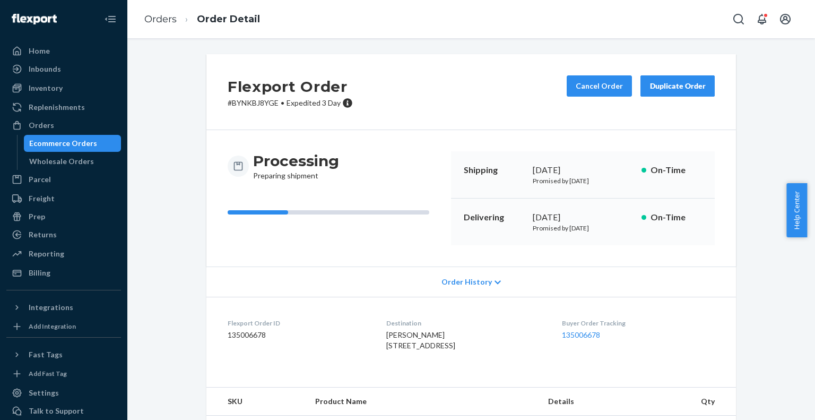 The width and height of the screenshot is (815, 420). What do you see at coordinates (41, 125) in the screenshot?
I see `div: Orders` at bounding box center [41, 125].